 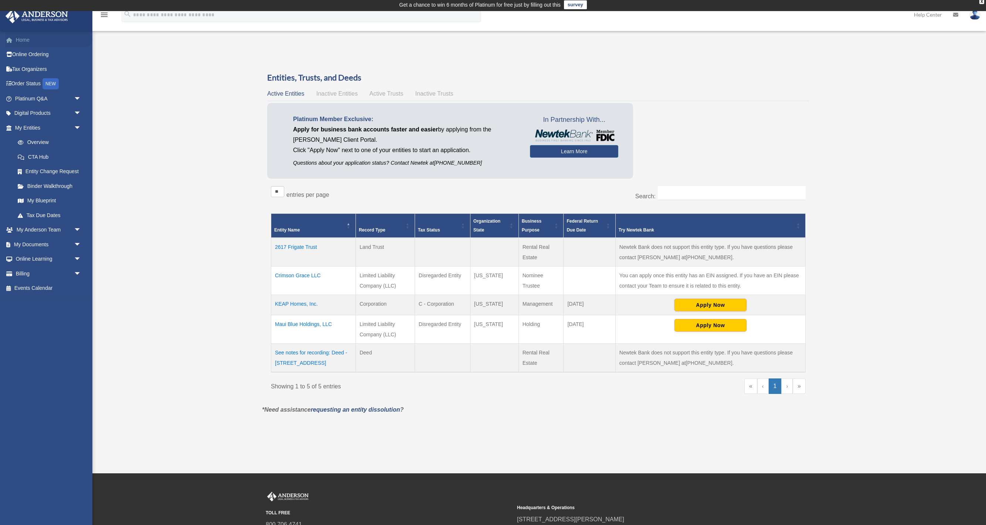 What do you see at coordinates (49, 84) in the screenshot?
I see `a: Order StatusNEW` at bounding box center [49, 84].